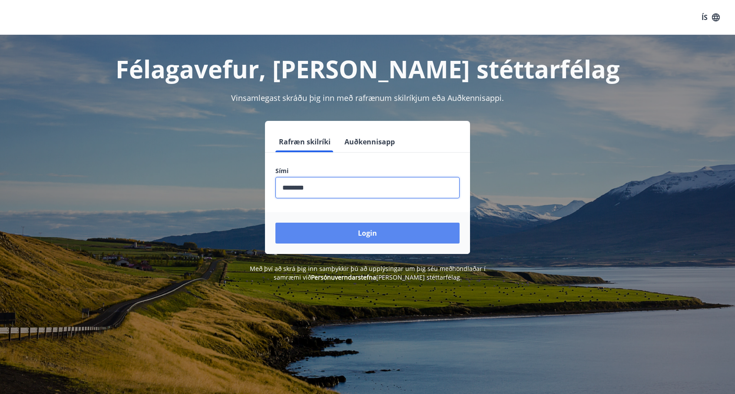  What do you see at coordinates (367, 171) in the screenshot?
I see `label: Sími` at bounding box center [367, 171].